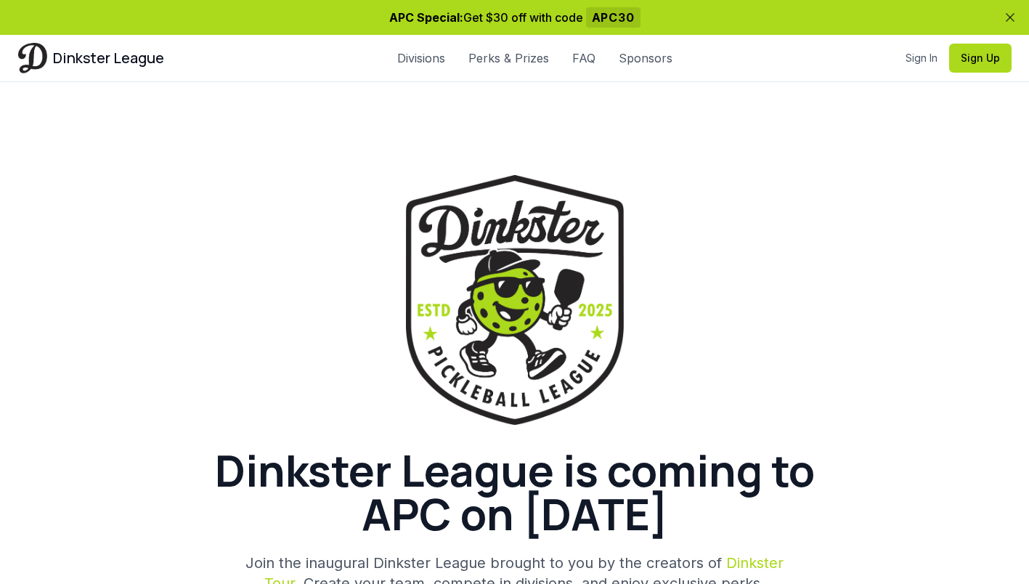  What do you see at coordinates (515, 300) in the screenshot?
I see `img: Dinkster League` at bounding box center [515, 300].